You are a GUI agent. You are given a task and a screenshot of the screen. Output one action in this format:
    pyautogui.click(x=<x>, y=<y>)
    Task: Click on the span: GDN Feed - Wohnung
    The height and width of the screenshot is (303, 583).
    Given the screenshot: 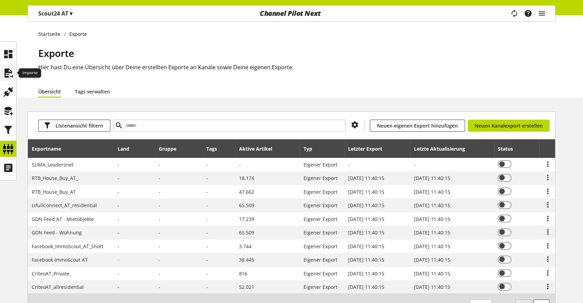 What is the action you would take?
    pyautogui.click(x=57, y=232)
    